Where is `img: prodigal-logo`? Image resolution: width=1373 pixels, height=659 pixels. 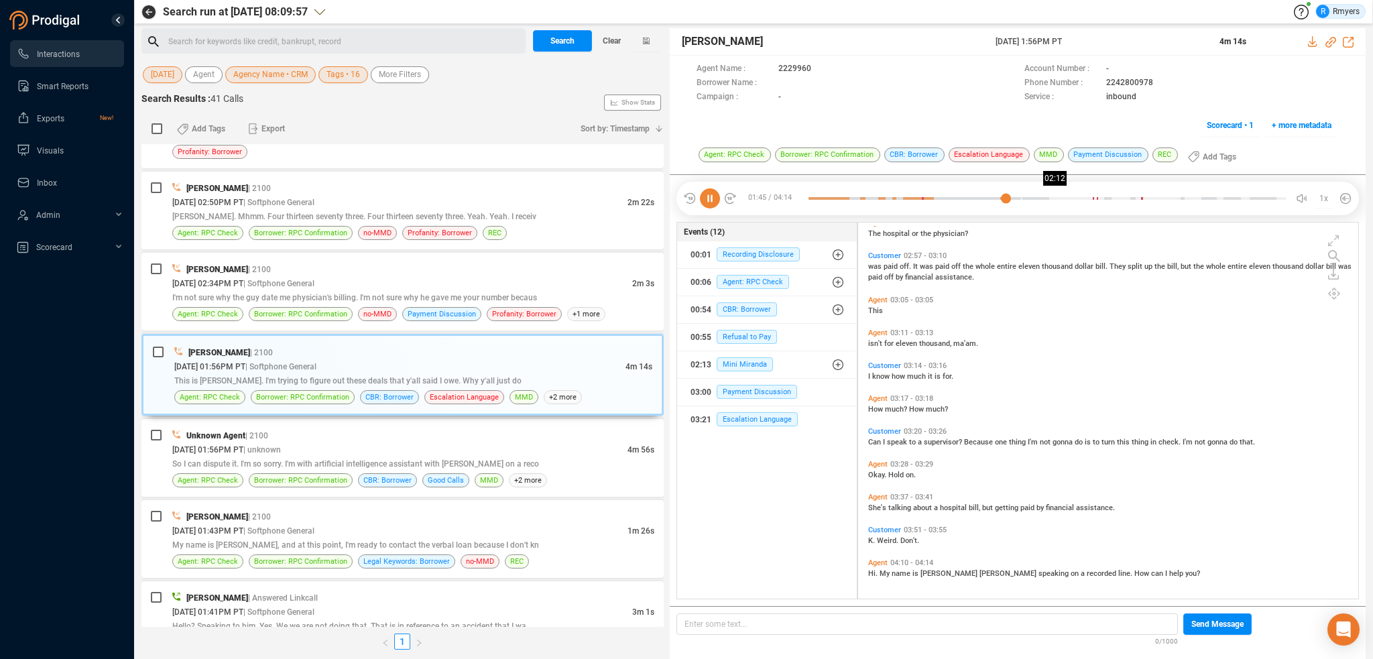
img: prodigal-logo is located at coordinates (46, 20).